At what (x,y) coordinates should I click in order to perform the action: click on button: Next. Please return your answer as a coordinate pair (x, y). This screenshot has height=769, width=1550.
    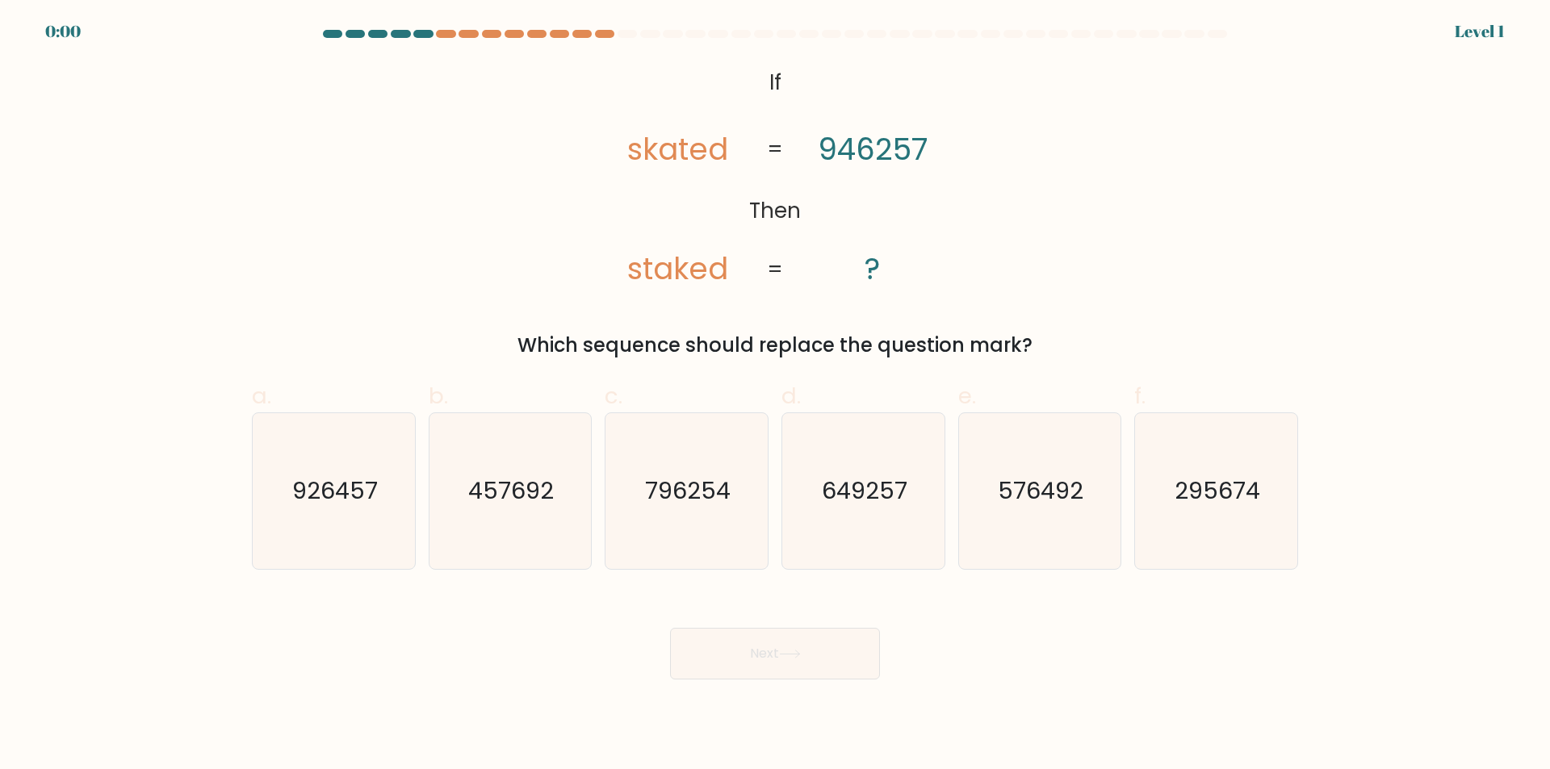
    Looking at the image, I should click on (775, 654).